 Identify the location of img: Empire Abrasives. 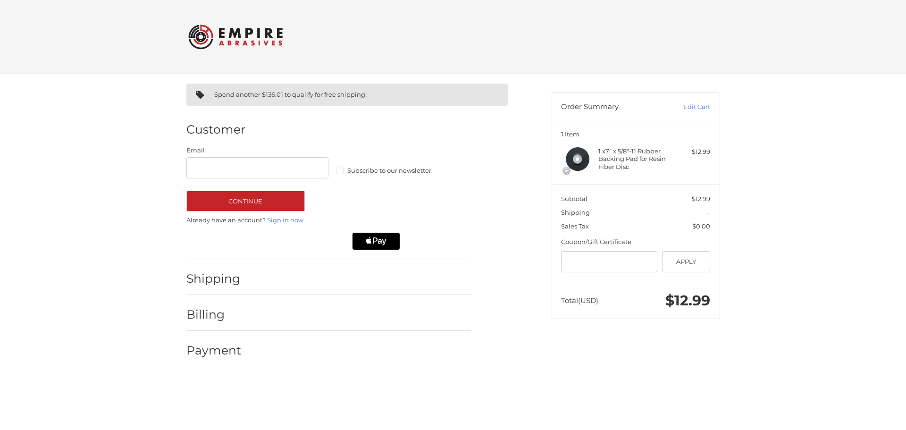
(235, 37).